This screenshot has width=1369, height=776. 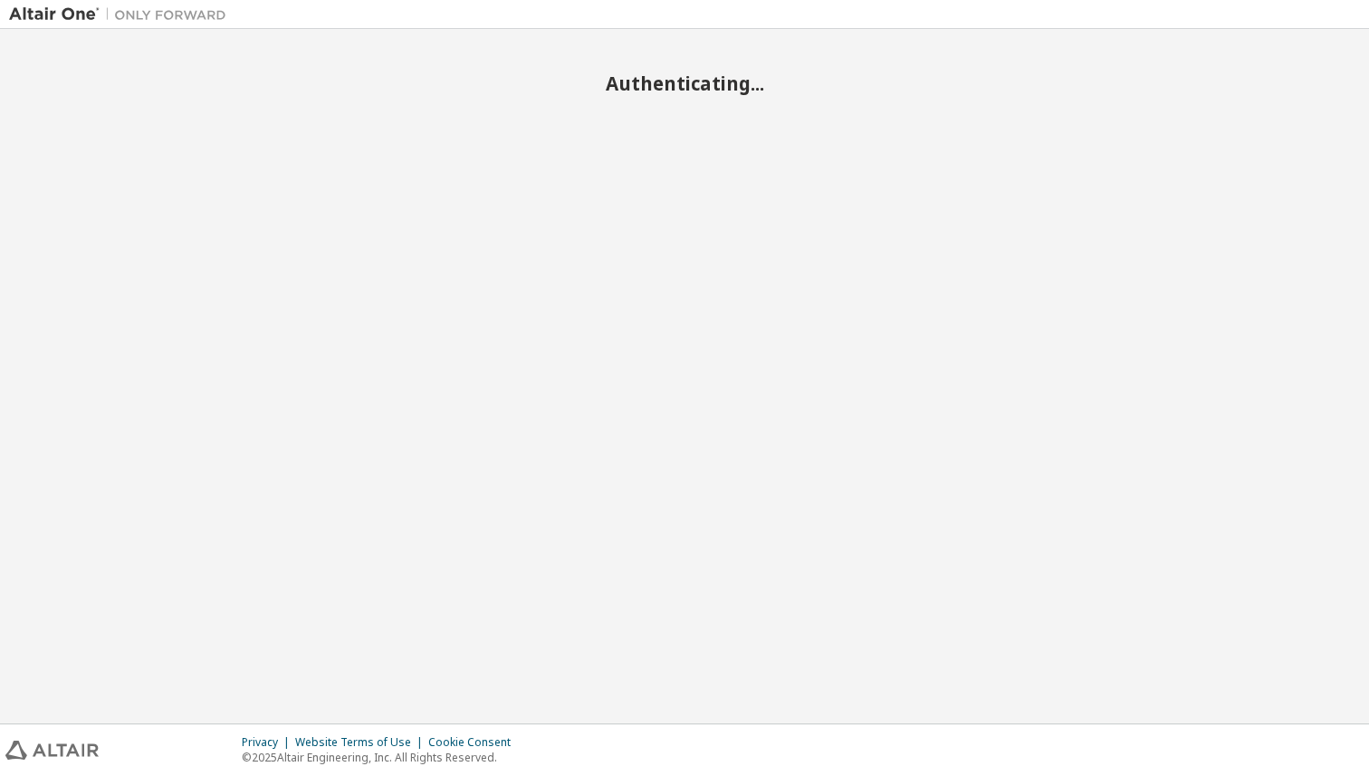 I want to click on h2: Authenticating..., so click(x=684, y=83).